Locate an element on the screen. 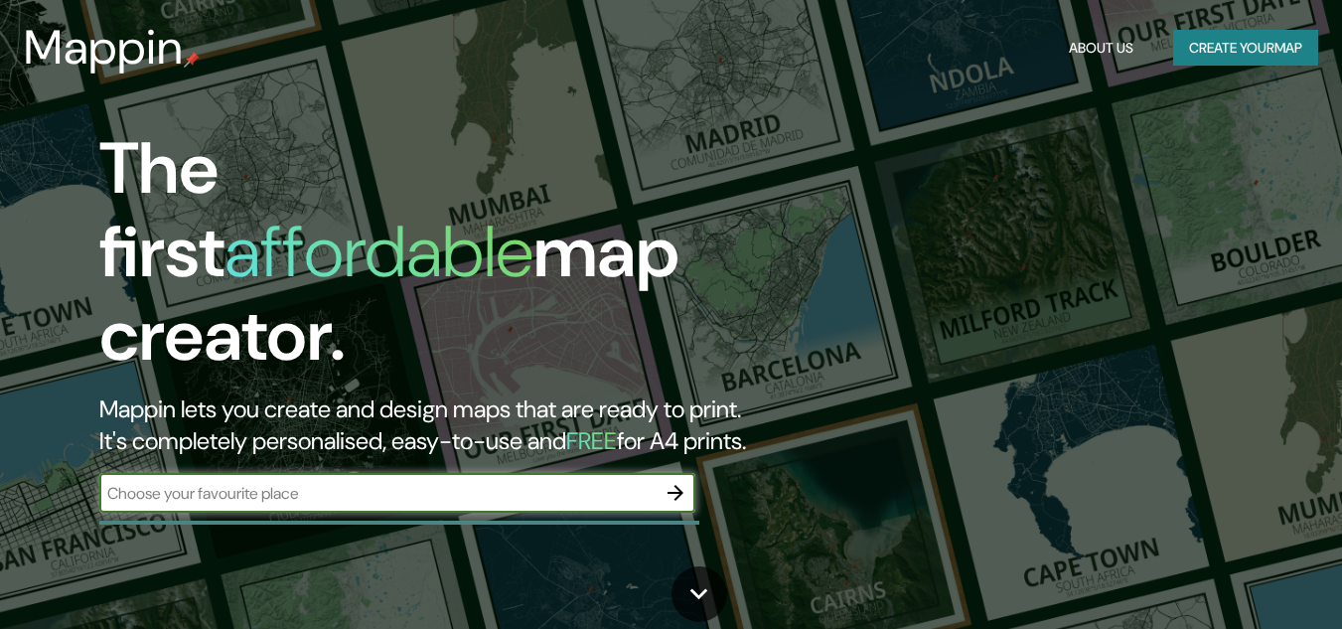 The width and height of the screenshot is (1342, 629). img: mappin-pin is located at coordinates (192, 60).